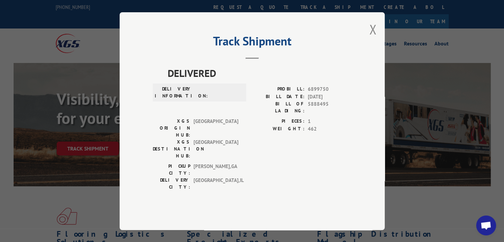 The image size is (504, 242). I want to click on label: WEIGHT:, so click(278, 129).